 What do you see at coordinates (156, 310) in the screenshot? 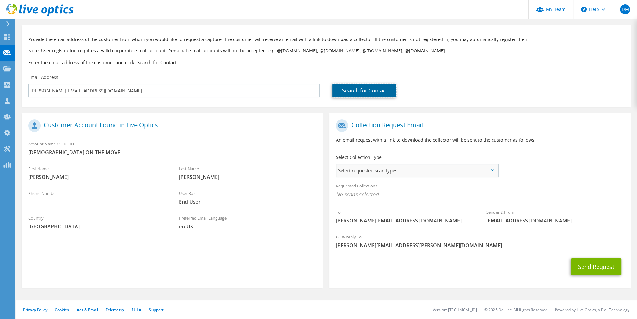
I see `a: Support` at bounding box center [156, 310].